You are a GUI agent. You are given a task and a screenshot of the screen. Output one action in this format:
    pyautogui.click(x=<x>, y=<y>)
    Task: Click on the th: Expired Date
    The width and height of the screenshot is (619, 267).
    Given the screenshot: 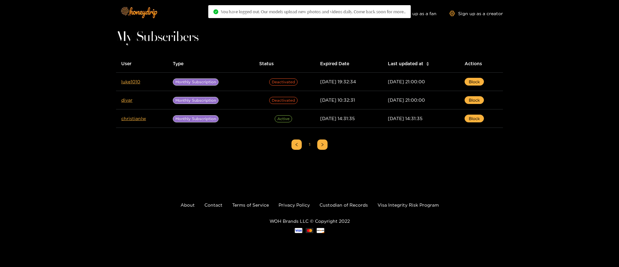 What is the action you would take?
    pyautogui.click(x=349, y=64)
    